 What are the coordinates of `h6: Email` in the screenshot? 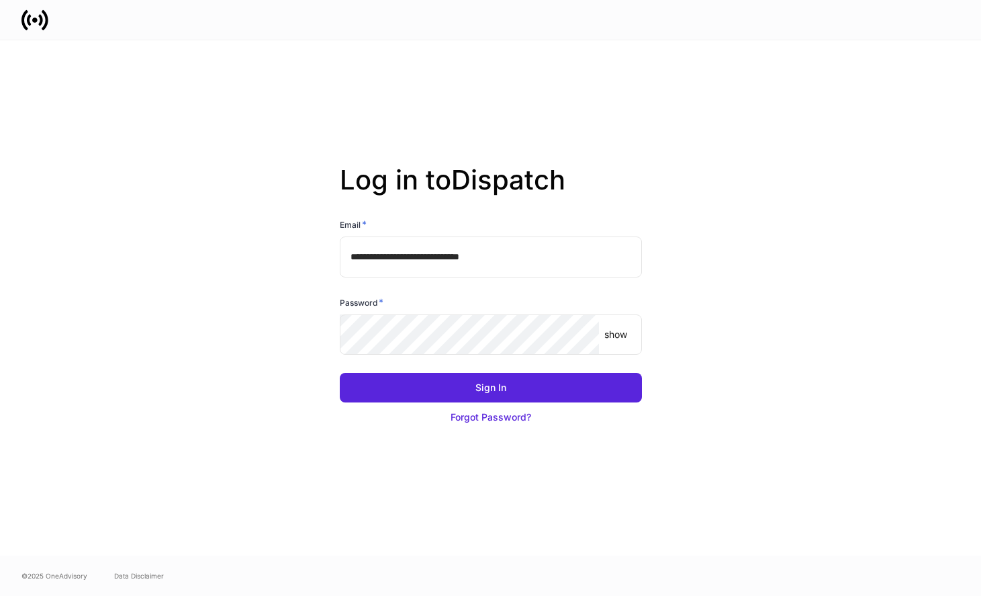 It's located at (353, 224).